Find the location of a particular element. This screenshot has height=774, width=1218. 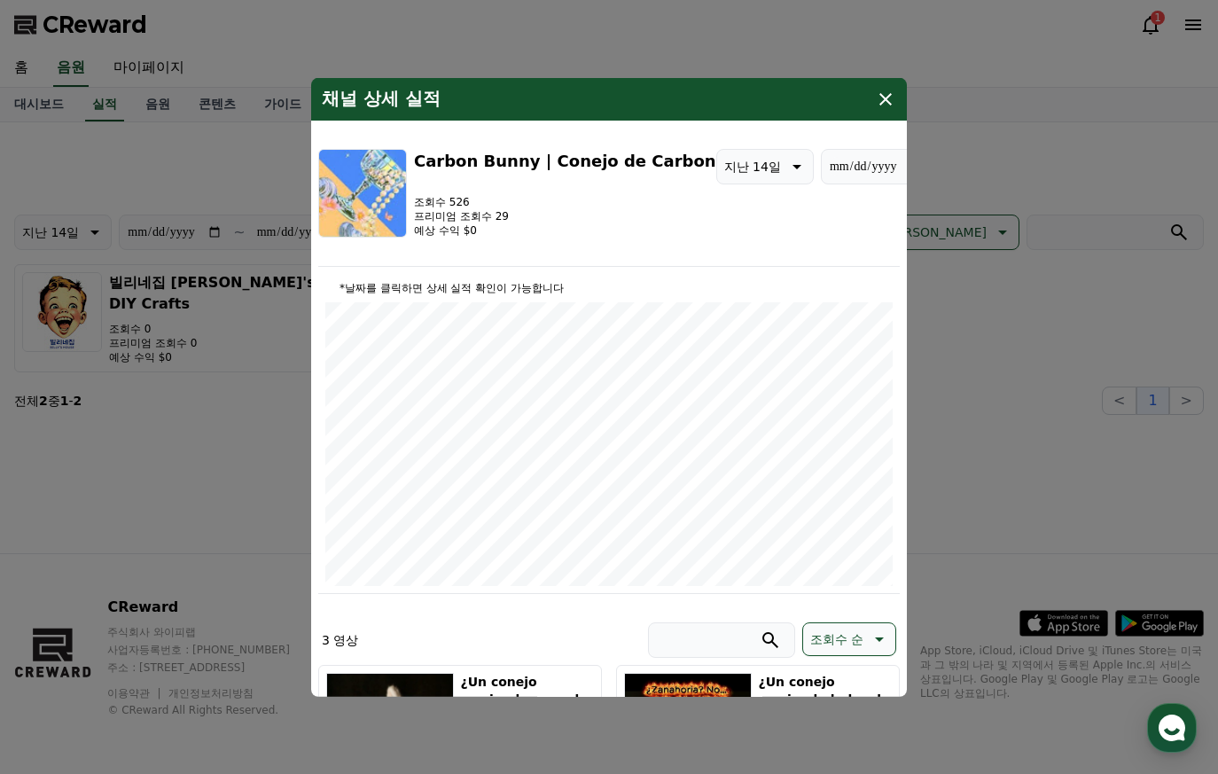

span: 설정 is located at coordinates (285, 596).